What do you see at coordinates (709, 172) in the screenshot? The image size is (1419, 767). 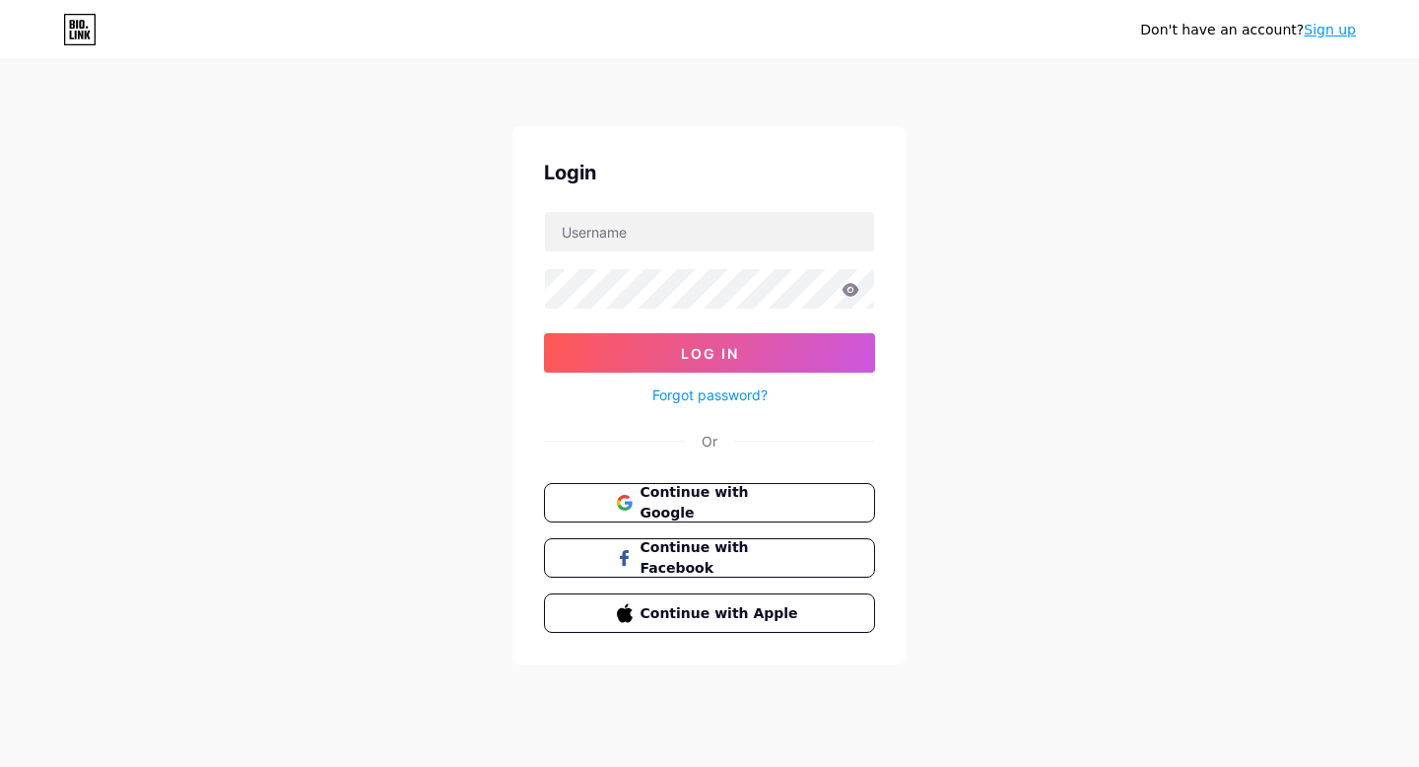 I see `div: Login` at bounding box center [709, 172].